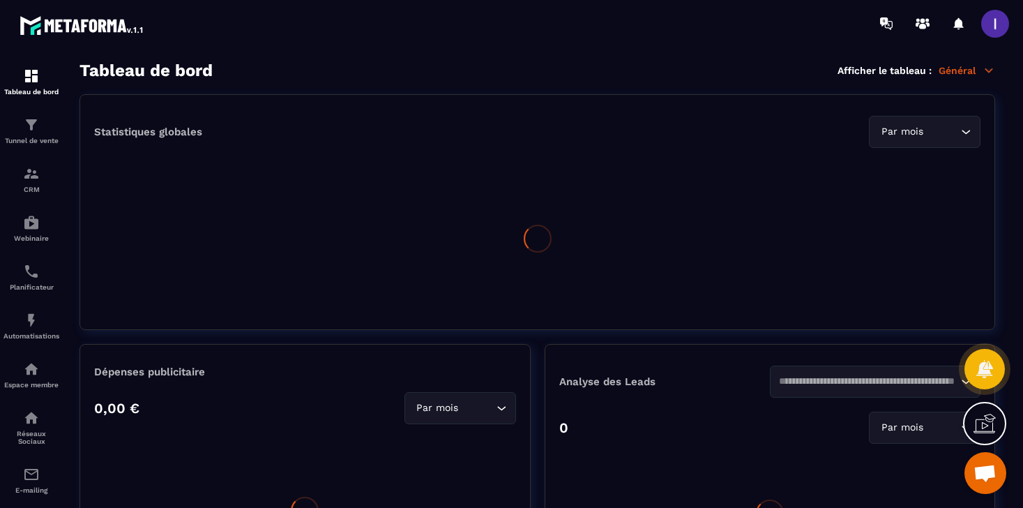 This screenshot has width=1023, height=508. Describe the element at coordinates (884, 70) in the screenshot. I see `p: Afficher le tableau :` at that location.